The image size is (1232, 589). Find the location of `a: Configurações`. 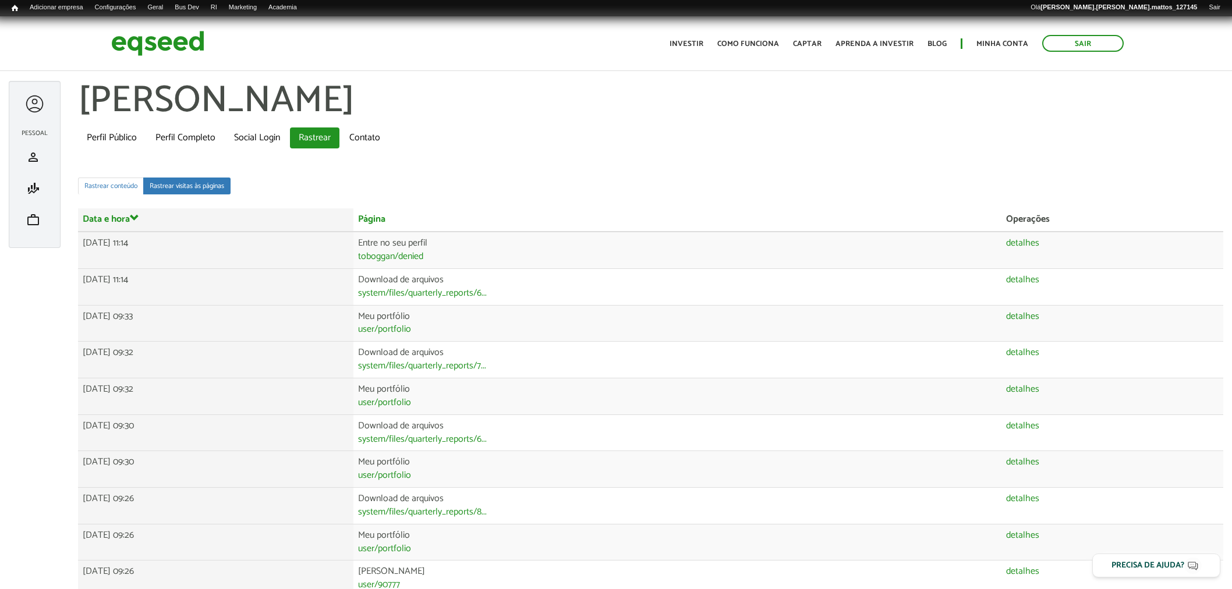

a: Configurações is located at coordinates (115, 8).